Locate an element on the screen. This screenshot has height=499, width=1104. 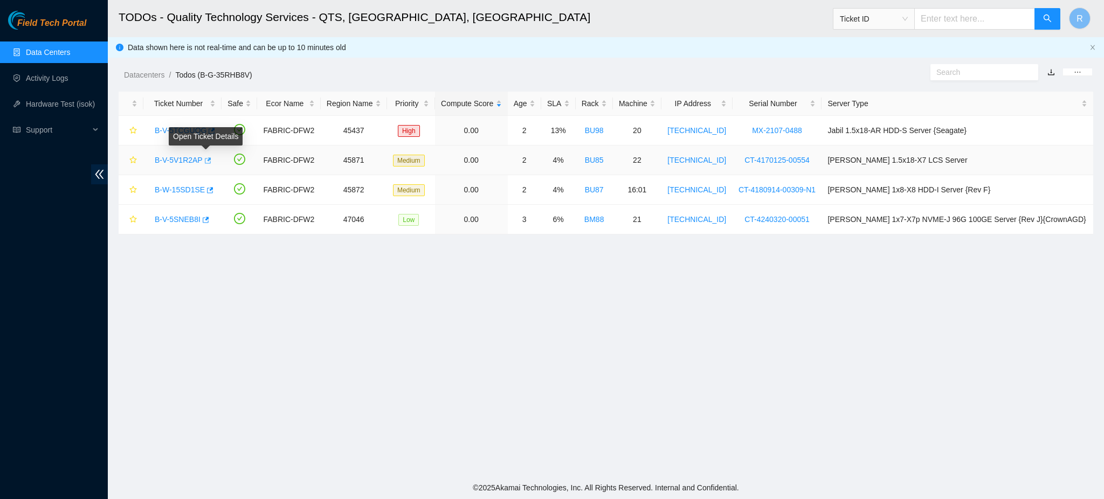
span: Low is located at coordinates (409, 220).